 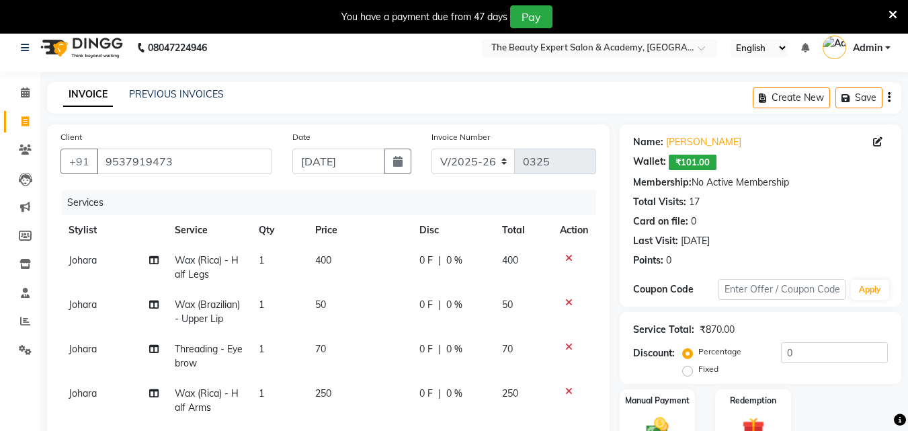 What do you see at coordinates (869, 290) in the screenshot?
I see `button: Apply` at bounding box center [869, 290].